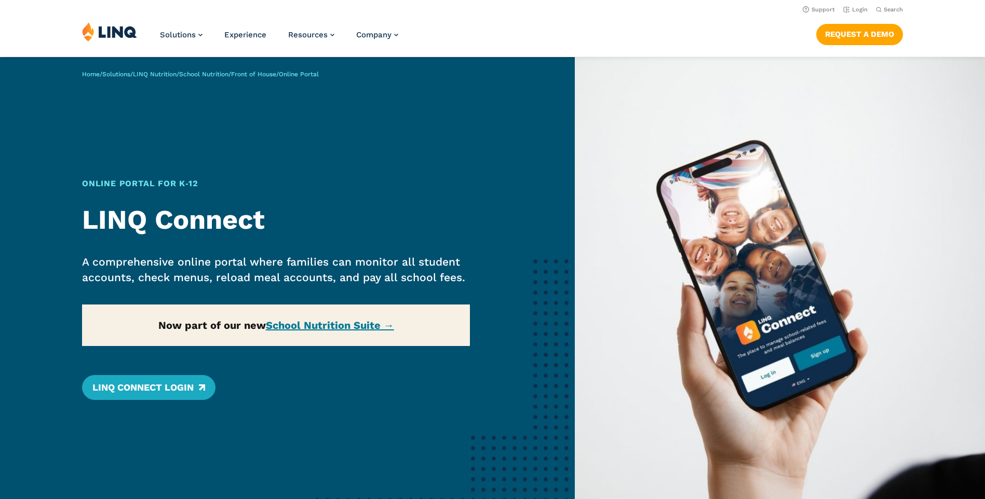 Image resolution: width=985 pixels, height=499 pixels. I want to click on a: School Nutrition, so click(203, 74).